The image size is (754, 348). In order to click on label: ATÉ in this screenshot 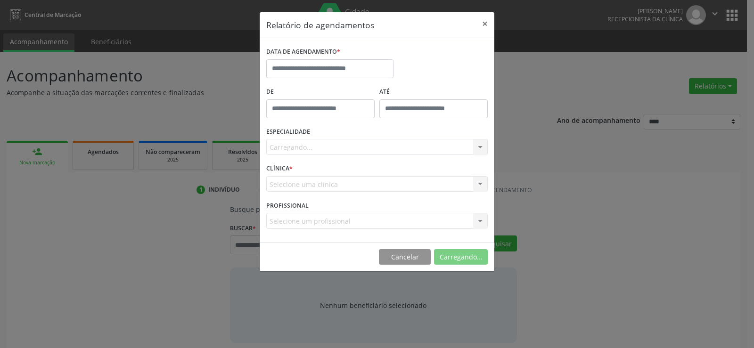, I will do `click(434, 92)`.